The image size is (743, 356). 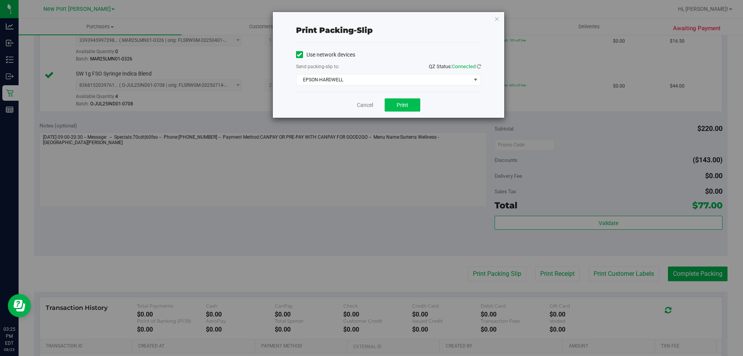 What do you see at coordinates (455, 66) in the screenshot?
I see `span: QZ Status:` at bounding box center [455, 66].